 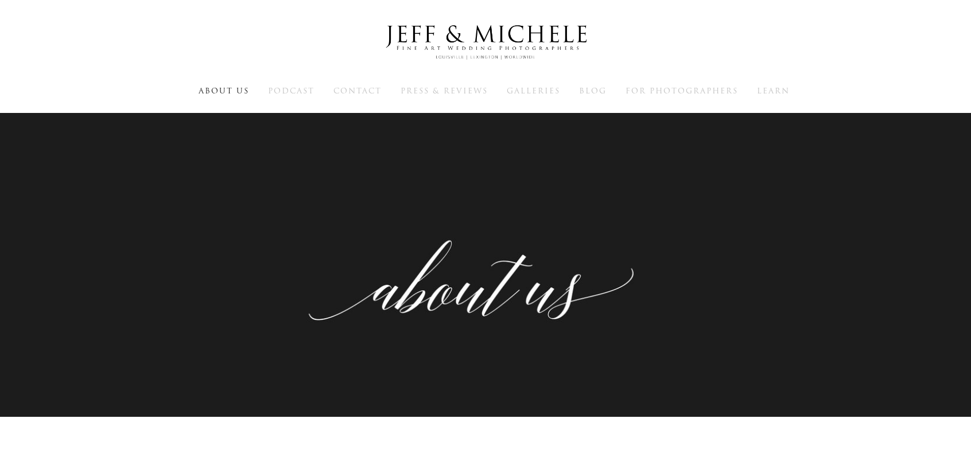 I want to click on span: Press & Reviews, so click(x=444, y=91).